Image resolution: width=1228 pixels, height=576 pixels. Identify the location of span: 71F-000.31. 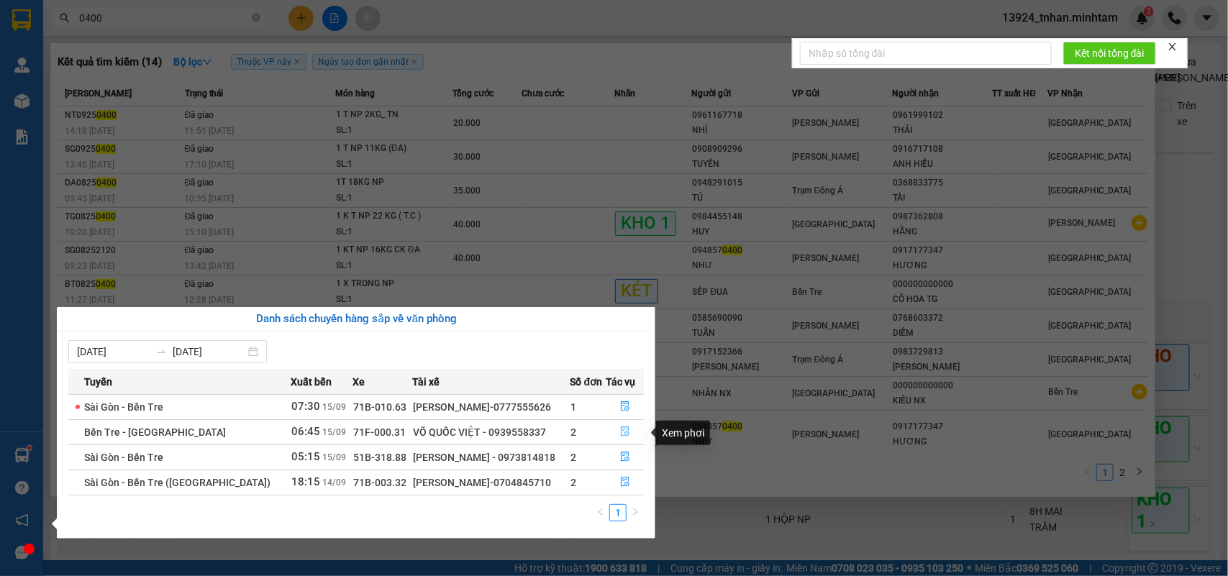
(379, 432).